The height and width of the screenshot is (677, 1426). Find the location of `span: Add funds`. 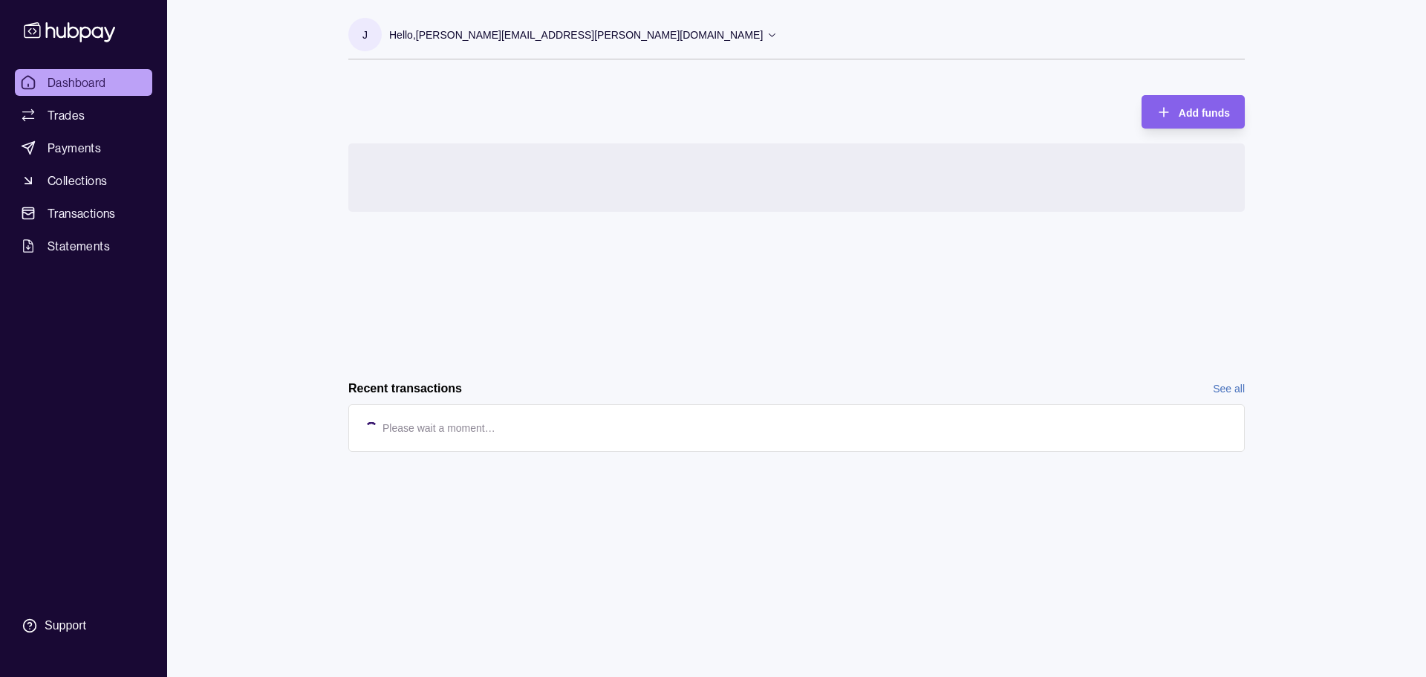

span: Add funds is located at coordinates (1204, 113).